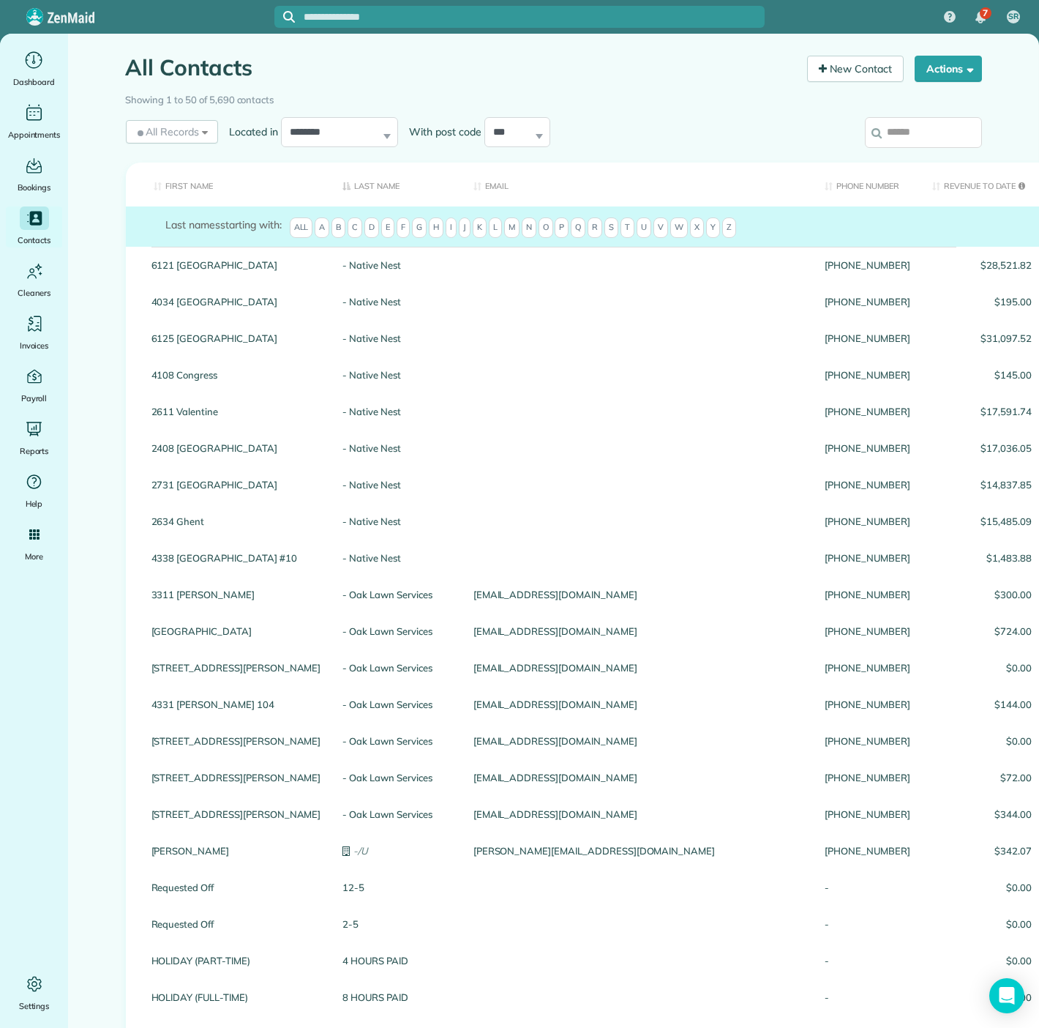 The image size is (1039, 1028). What do you see at coordinates (34, 293) in the screenshot?
I see `span: Cleaners` at bounding box center [34, 293].